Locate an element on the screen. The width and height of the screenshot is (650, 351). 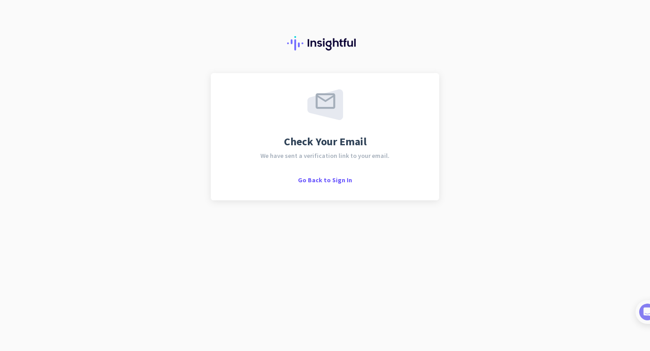
img: email-sent is located at coordinates (325, 105).